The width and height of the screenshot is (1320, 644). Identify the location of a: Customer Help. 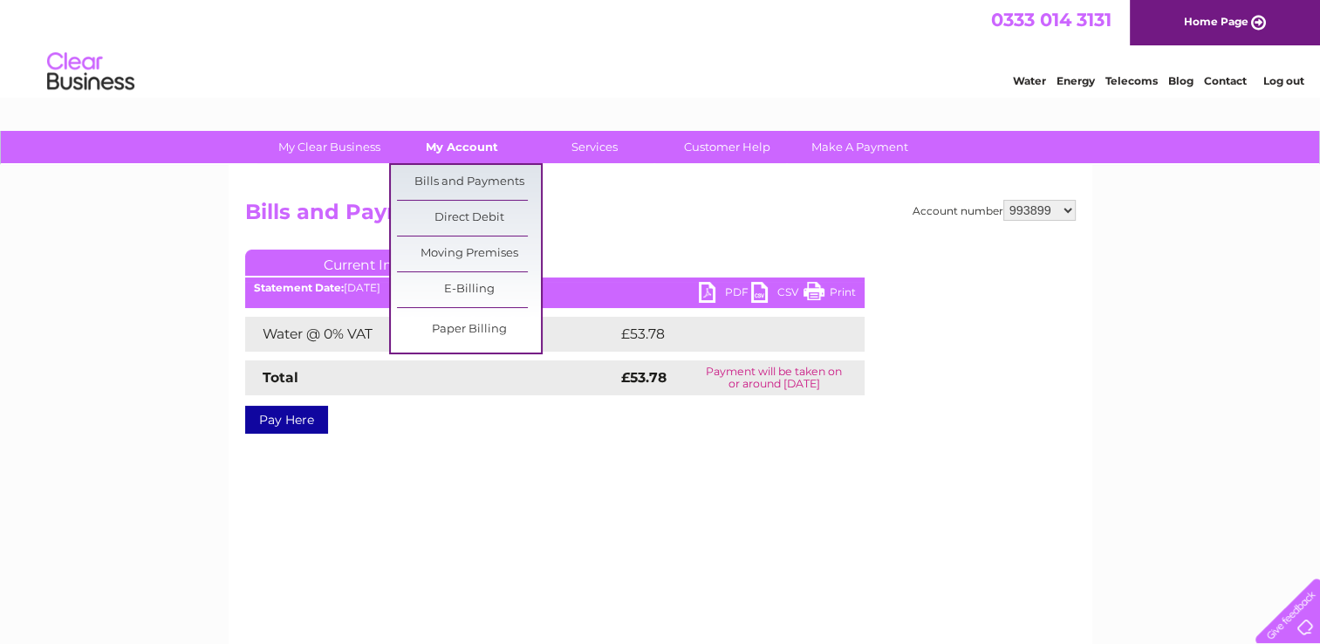
(727, 147).